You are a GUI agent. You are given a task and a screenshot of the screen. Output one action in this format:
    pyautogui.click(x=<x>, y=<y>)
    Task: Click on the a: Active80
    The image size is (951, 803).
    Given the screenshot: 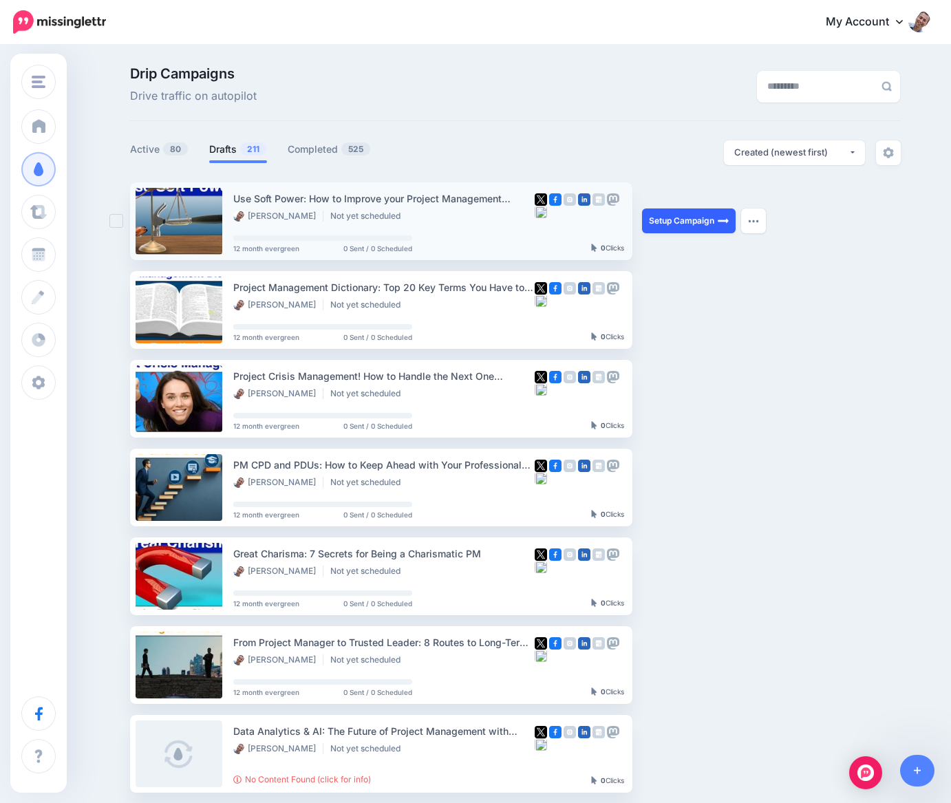 What is the action you would take?
    pyautogui.click(x=159, y=149)
    